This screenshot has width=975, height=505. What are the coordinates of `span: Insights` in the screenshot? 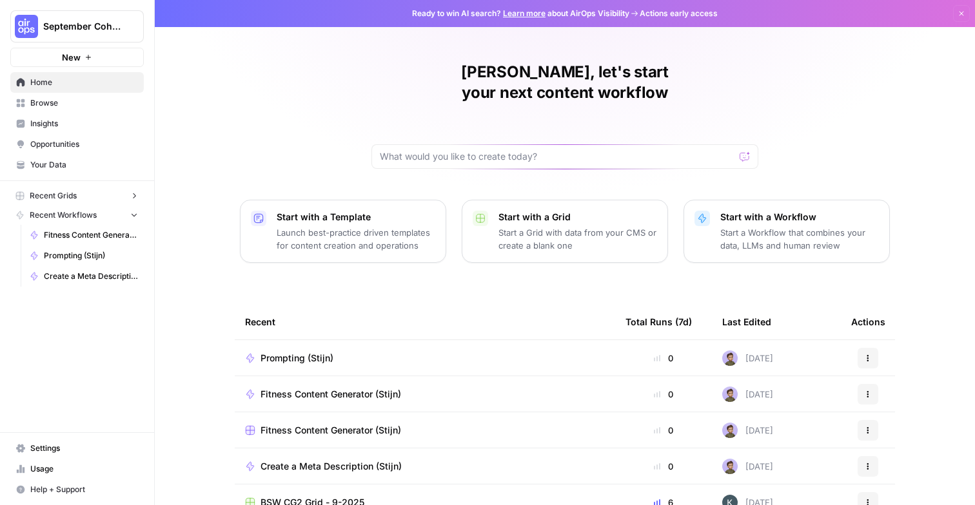 It's located at (84, 124).